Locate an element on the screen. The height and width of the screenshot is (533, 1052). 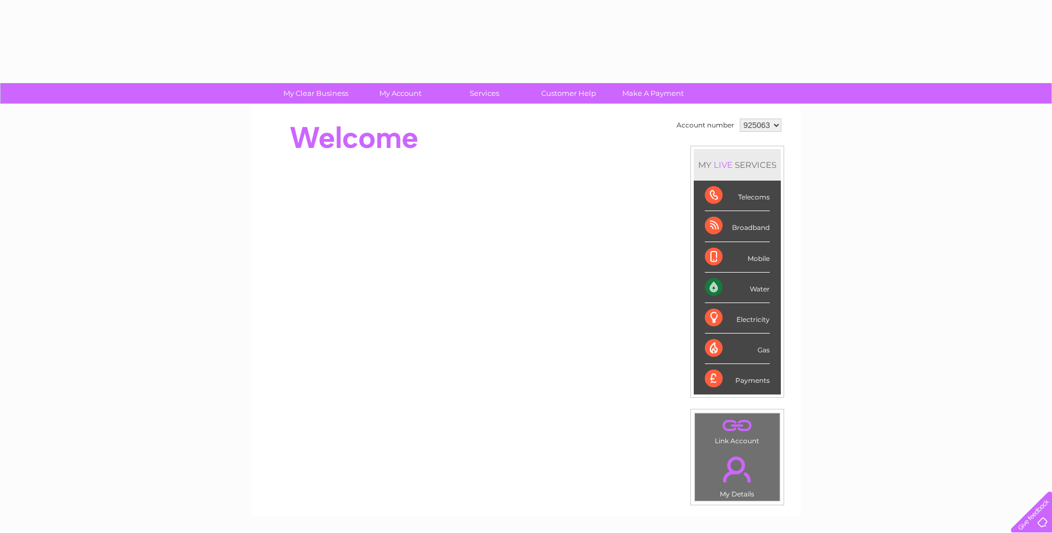
div: Electricity is located at coordinates (737, 318).